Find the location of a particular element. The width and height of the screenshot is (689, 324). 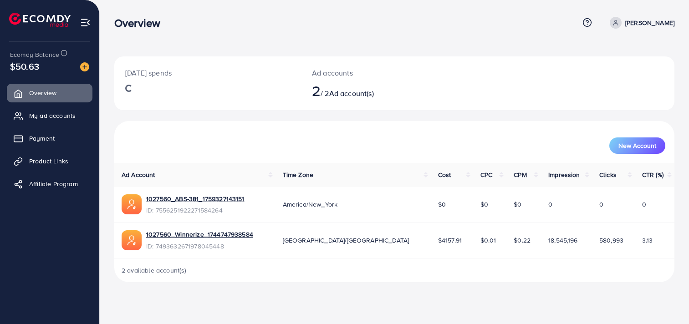

span: ID: 7493632671978045448 is located at coordinates (199, 246).